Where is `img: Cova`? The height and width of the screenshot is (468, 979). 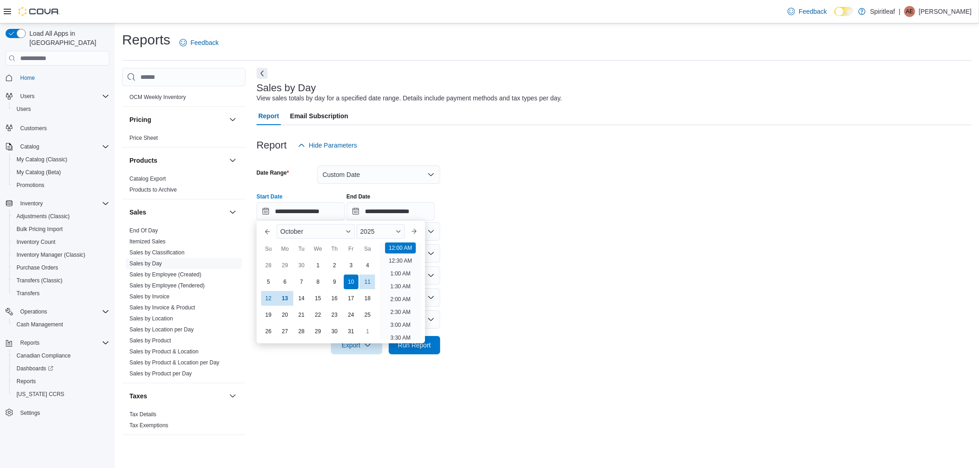 img: Cova is located at coordinates (39, 11).